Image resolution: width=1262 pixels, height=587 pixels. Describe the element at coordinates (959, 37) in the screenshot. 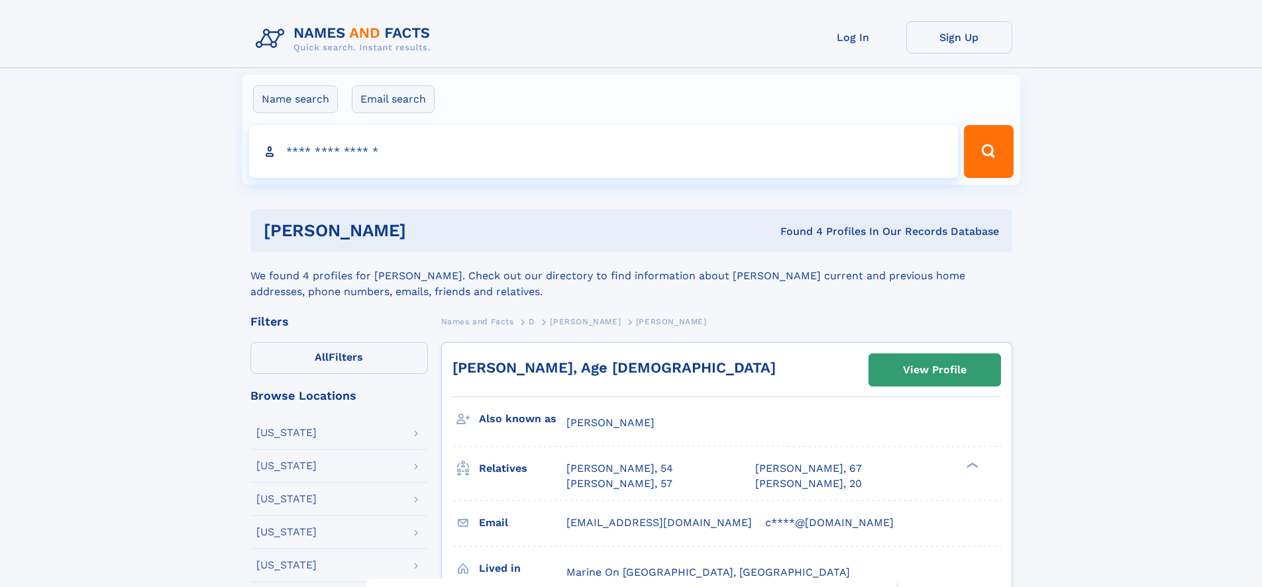

I see `a: Sign Up` at that location.